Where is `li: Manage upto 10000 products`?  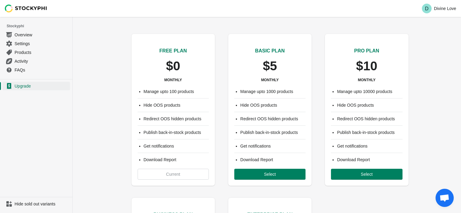
li: Manage upto 10000 products is located at coordinates (369, 92).